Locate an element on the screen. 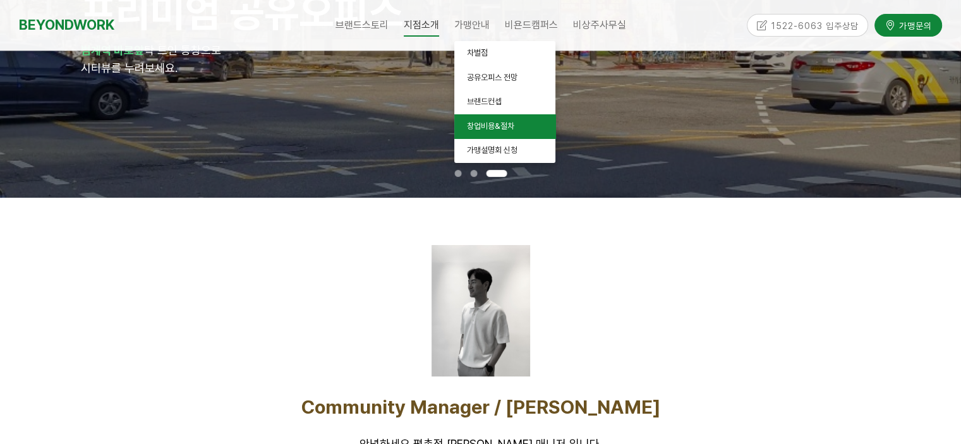  a: 브랜드컨셉 is located at coordinates (505, 102).